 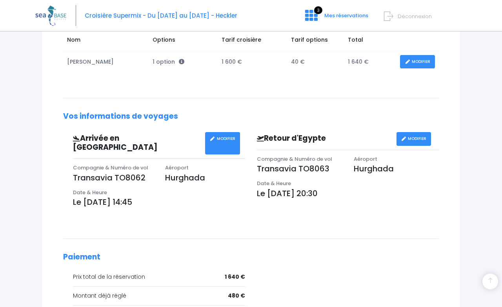 I want to click on p: Transavia TO8063, so click(x=299, y=168).